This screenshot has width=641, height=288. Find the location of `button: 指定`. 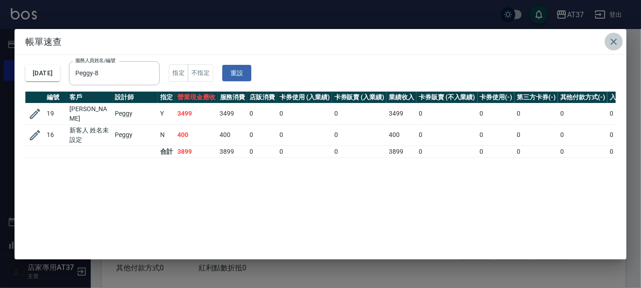

button: 指定 is located at coordinates (178, 73).